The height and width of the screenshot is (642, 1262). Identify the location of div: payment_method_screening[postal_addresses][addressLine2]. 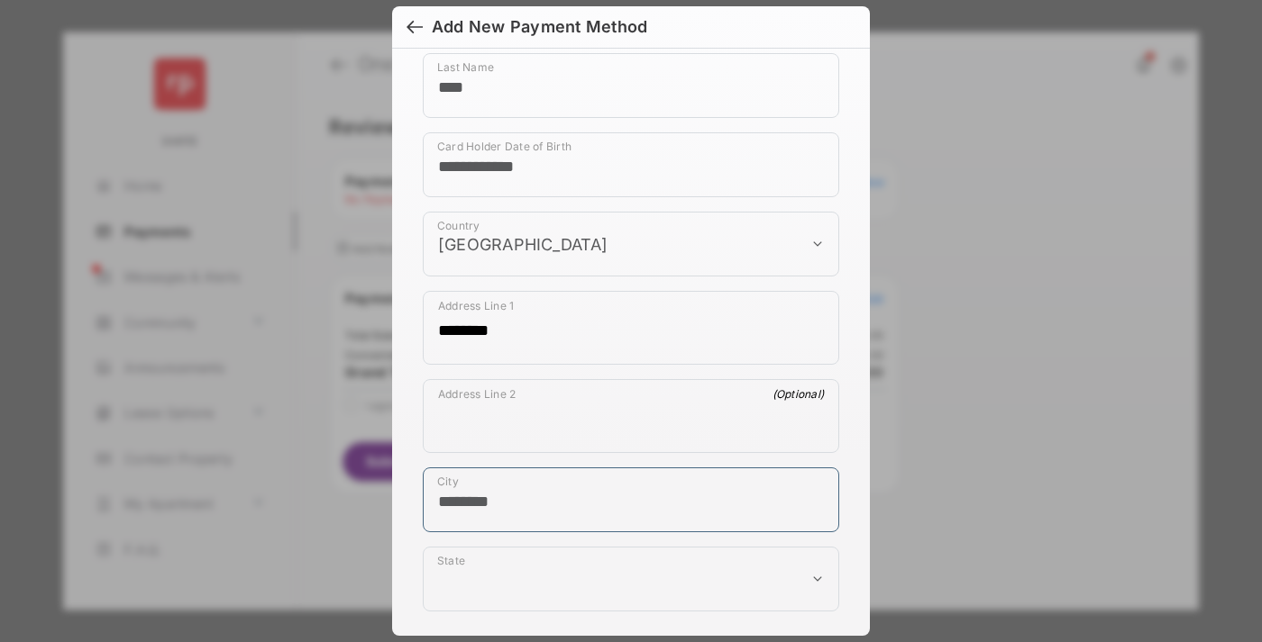
(631, 416).